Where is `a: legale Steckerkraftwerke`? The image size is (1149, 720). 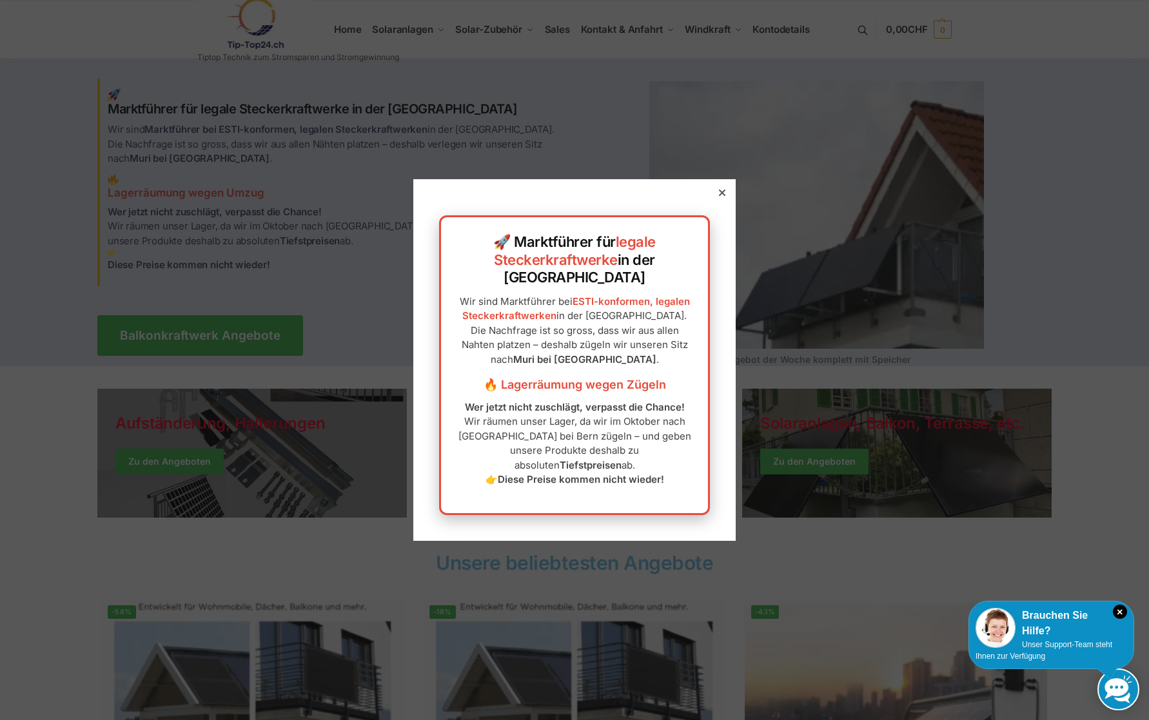 a: legale Steckerkraftwerke is located at coordinates (575, 251).